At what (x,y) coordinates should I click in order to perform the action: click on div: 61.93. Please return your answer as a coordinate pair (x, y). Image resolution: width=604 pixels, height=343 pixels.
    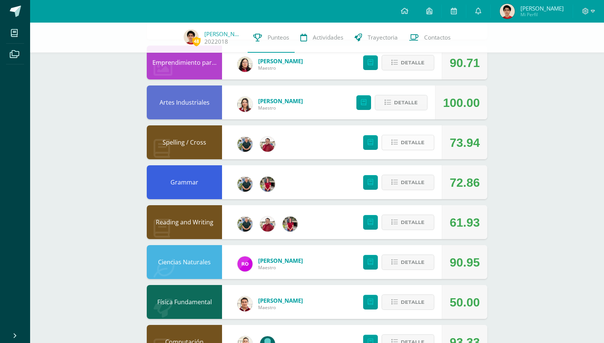
    Looking at the image, I should click on (465, 222).